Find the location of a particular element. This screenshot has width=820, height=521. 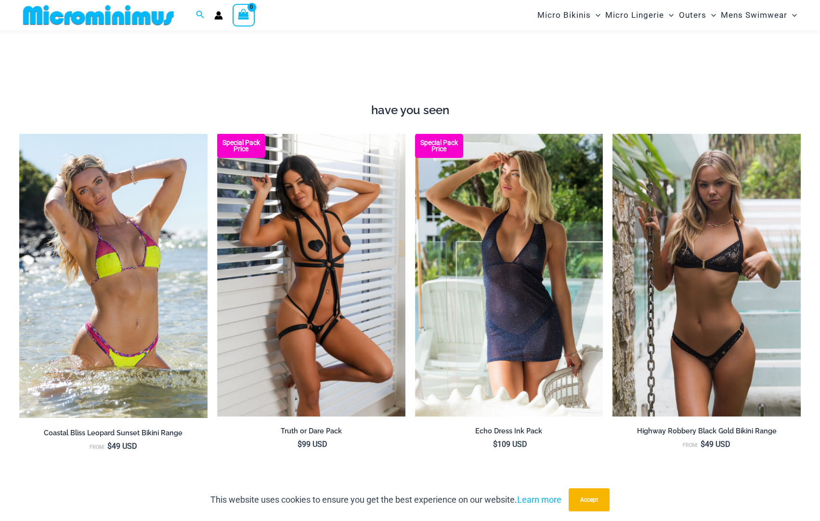

a: View Shopping Cart, empty is located at coordinates (244, 15).